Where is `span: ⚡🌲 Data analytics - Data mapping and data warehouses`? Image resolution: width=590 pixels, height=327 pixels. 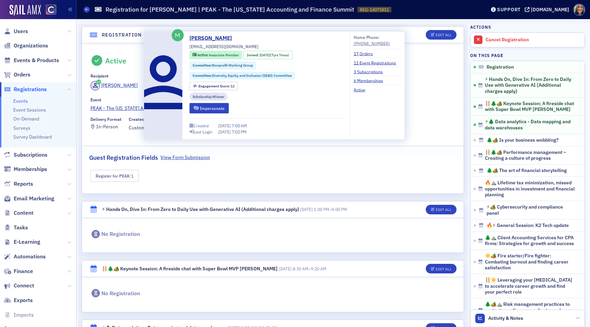 span: ⚡🌲 Data analytics - Data mapping and data warehouses is located at coordinates (530, 125).